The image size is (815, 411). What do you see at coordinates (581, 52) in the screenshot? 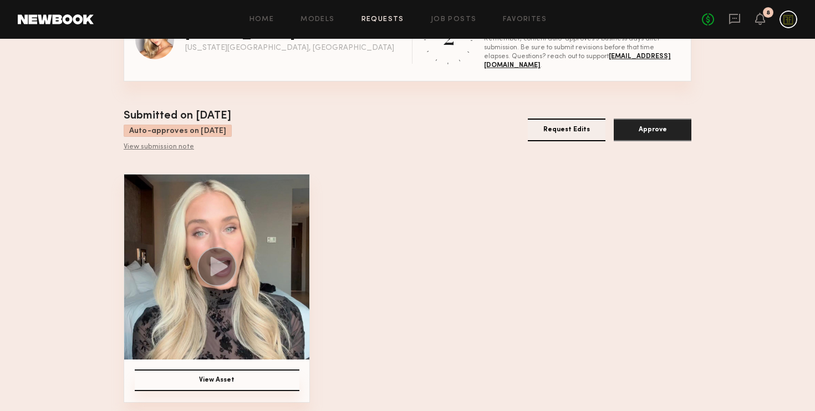
I see `div: Remember, content auto-approves 3 business days after submission. Be sure to submit revisions bef...` at bounding box center [581, 52].